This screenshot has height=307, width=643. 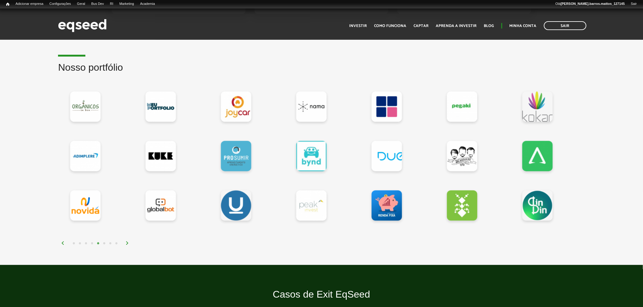 What do you see at coordinates (161, 206) in the screenshot?
I see `a: Globalbot` at bounding box center [161, 206].